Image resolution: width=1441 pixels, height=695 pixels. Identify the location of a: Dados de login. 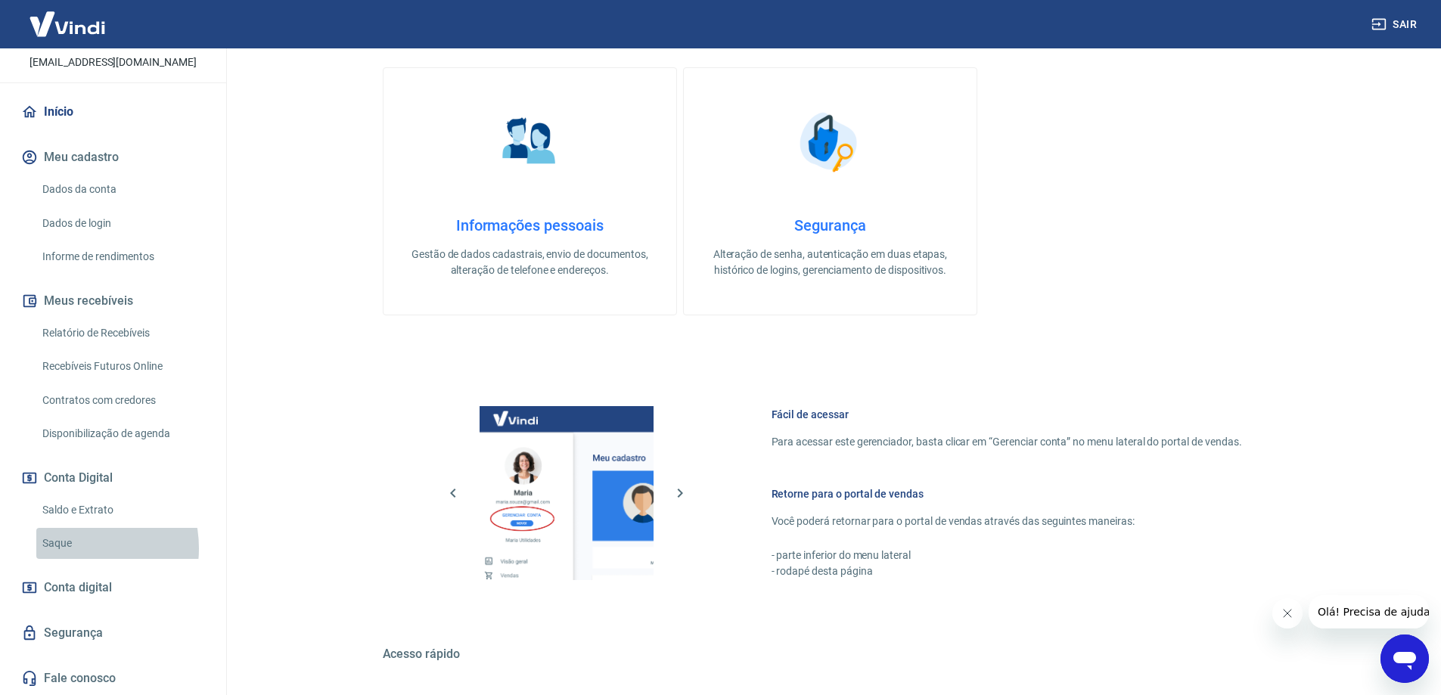
(122, 223).